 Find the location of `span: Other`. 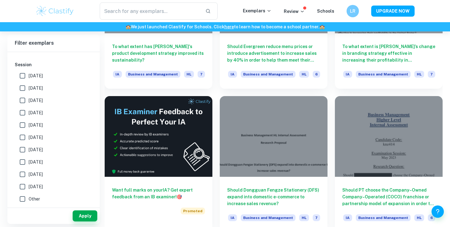

span: Other is located at coordinates (34, 199).